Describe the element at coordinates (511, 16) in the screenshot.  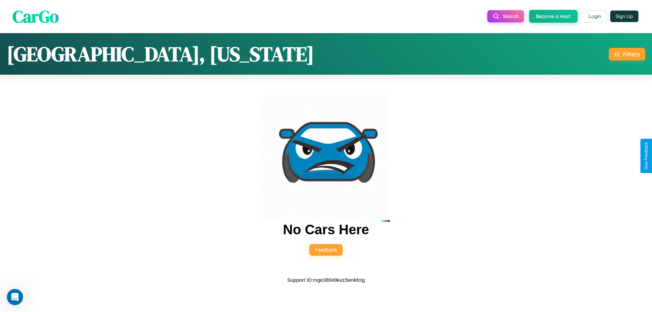
I see `span: Search` at that location.